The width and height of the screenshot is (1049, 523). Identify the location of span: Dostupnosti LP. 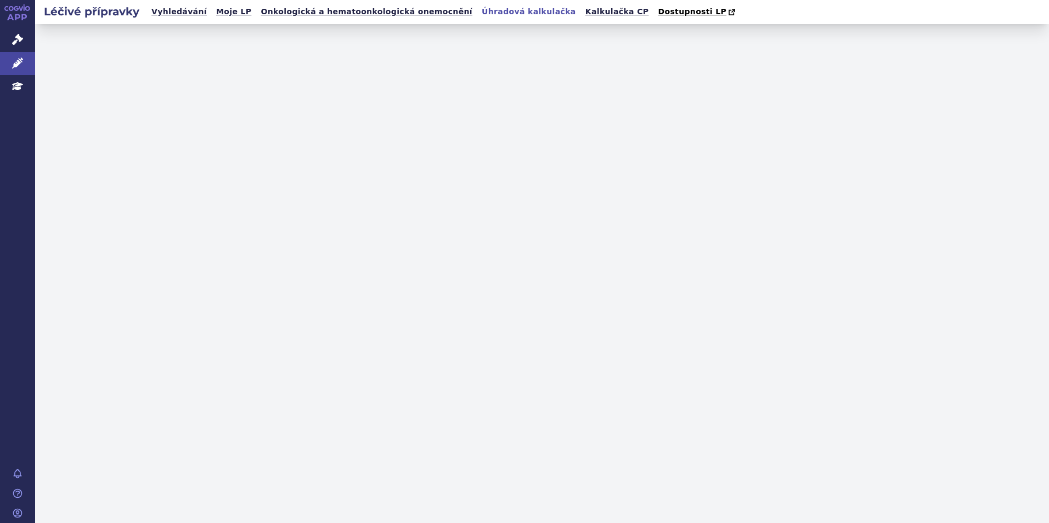
(692, 12).